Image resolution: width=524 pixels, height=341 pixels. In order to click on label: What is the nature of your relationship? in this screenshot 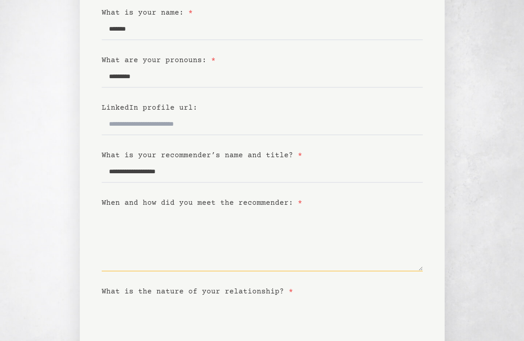, I will do `click(198, 291)`.